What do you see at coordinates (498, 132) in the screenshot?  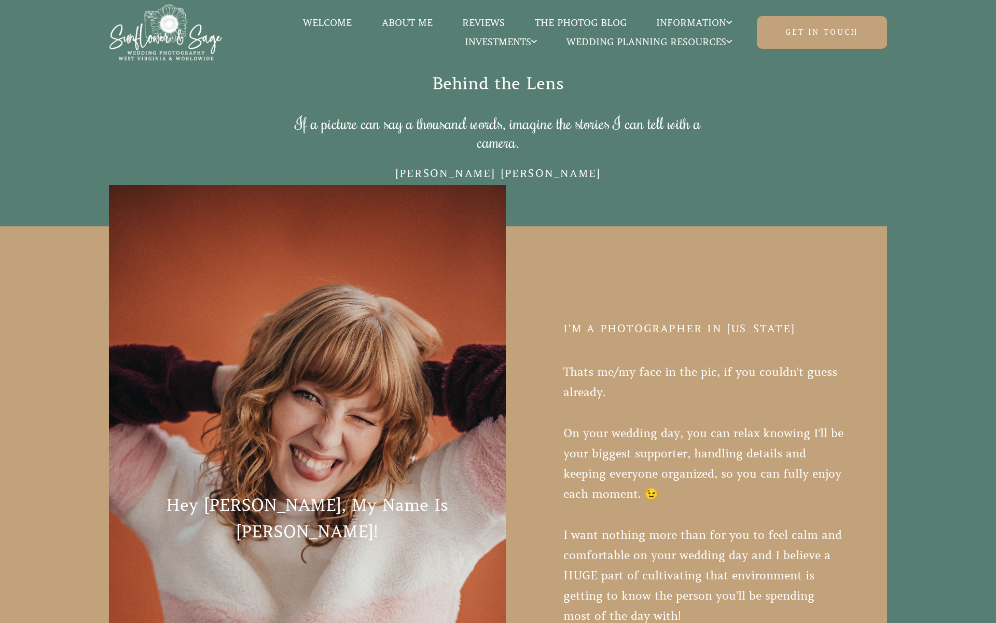 I see `h3: If a picture can say a thousand words, imagine the stories I can tell with a camera.` at bounding box center [498, 132].